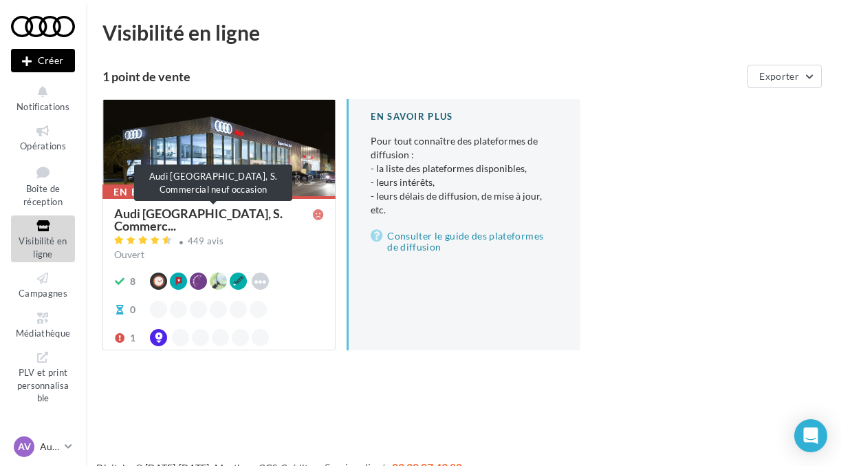  I want to click on div: 8, so click(133, 281).